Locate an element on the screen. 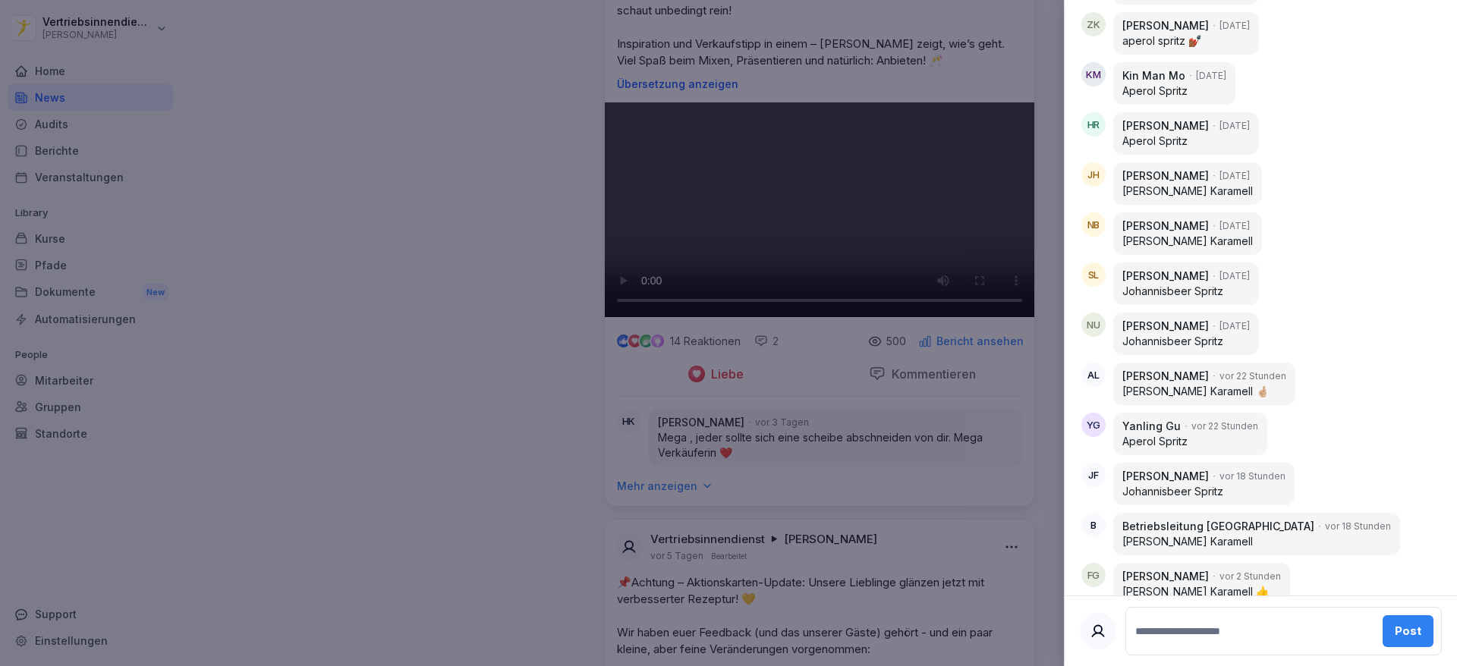  div: KM is located at coordinates (1093, 74).